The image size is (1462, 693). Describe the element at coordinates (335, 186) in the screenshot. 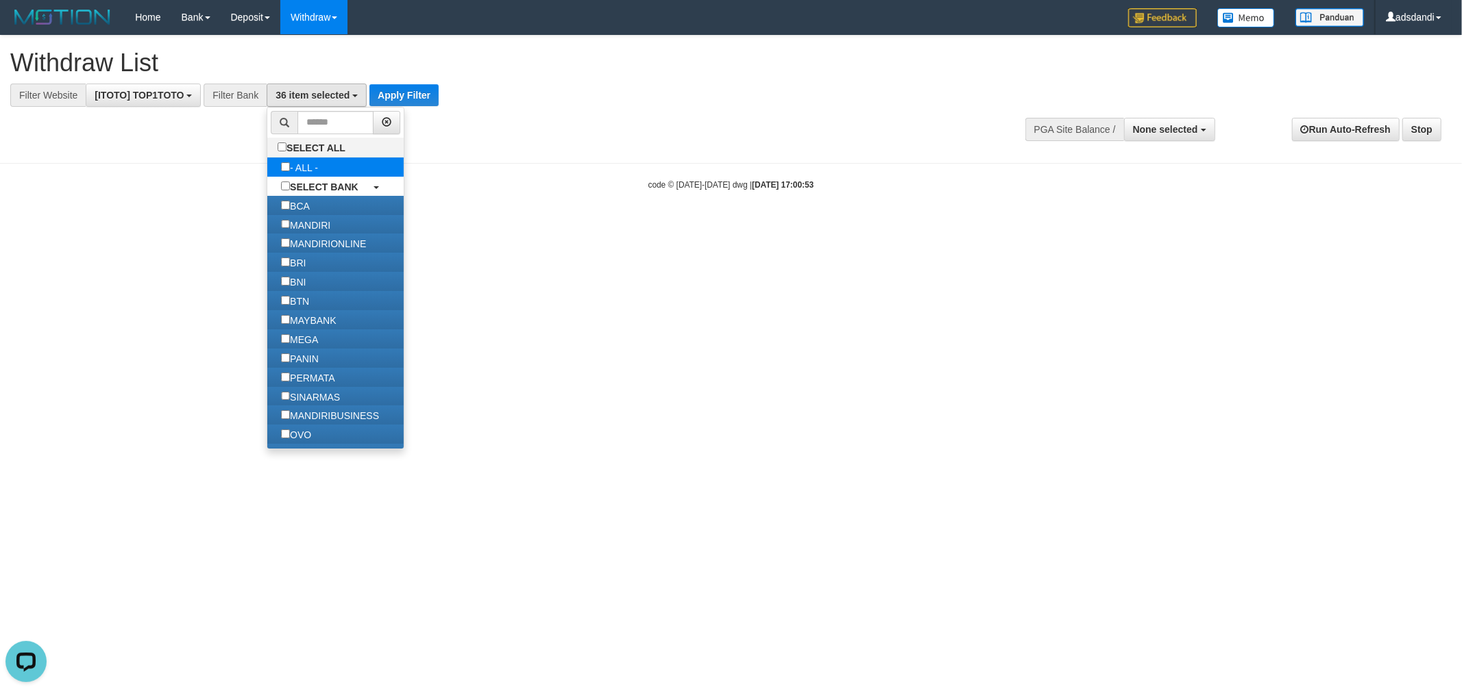

I see `a: SELECT BANK` at that location.